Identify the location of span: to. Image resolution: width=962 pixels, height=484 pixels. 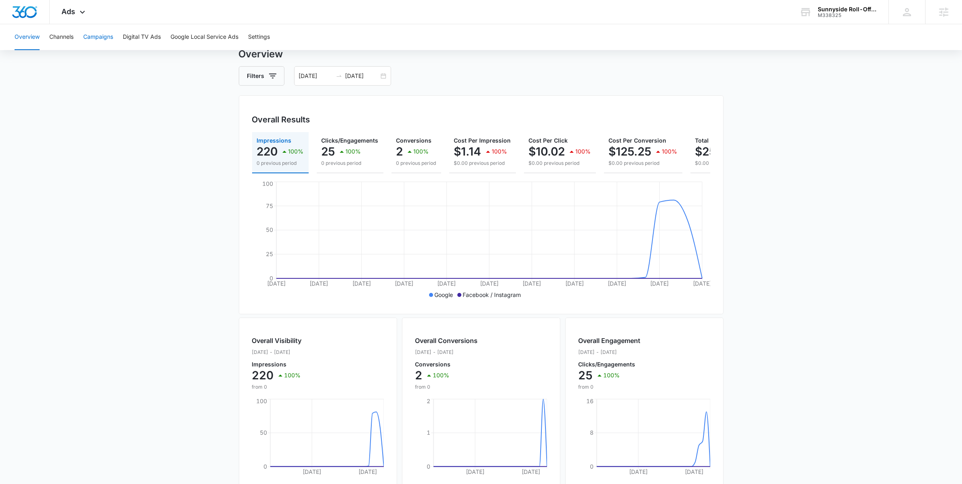
(339, 76).